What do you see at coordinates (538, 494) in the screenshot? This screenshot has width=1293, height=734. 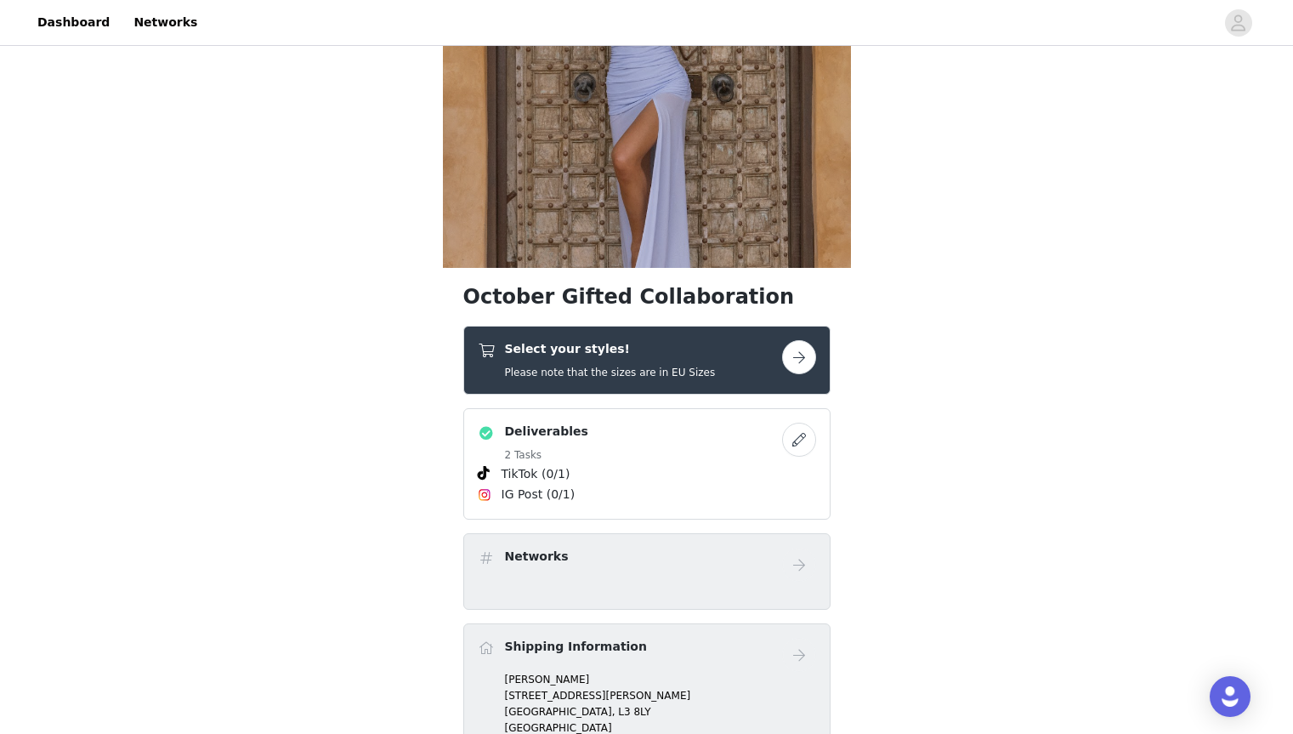 I see `span: IG Post (0/1)` at bounding box center [538, 494].